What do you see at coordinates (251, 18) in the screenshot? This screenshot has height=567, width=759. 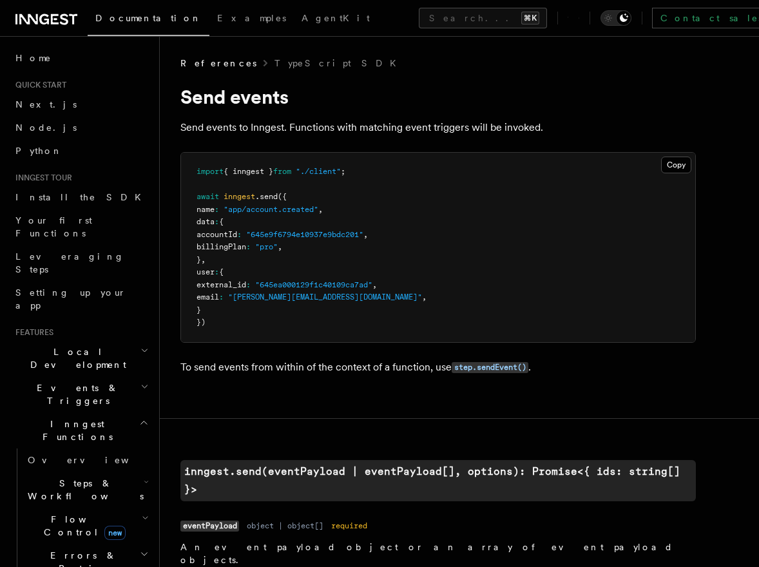 I see `span: Examples` at bounding box center [251, 18].